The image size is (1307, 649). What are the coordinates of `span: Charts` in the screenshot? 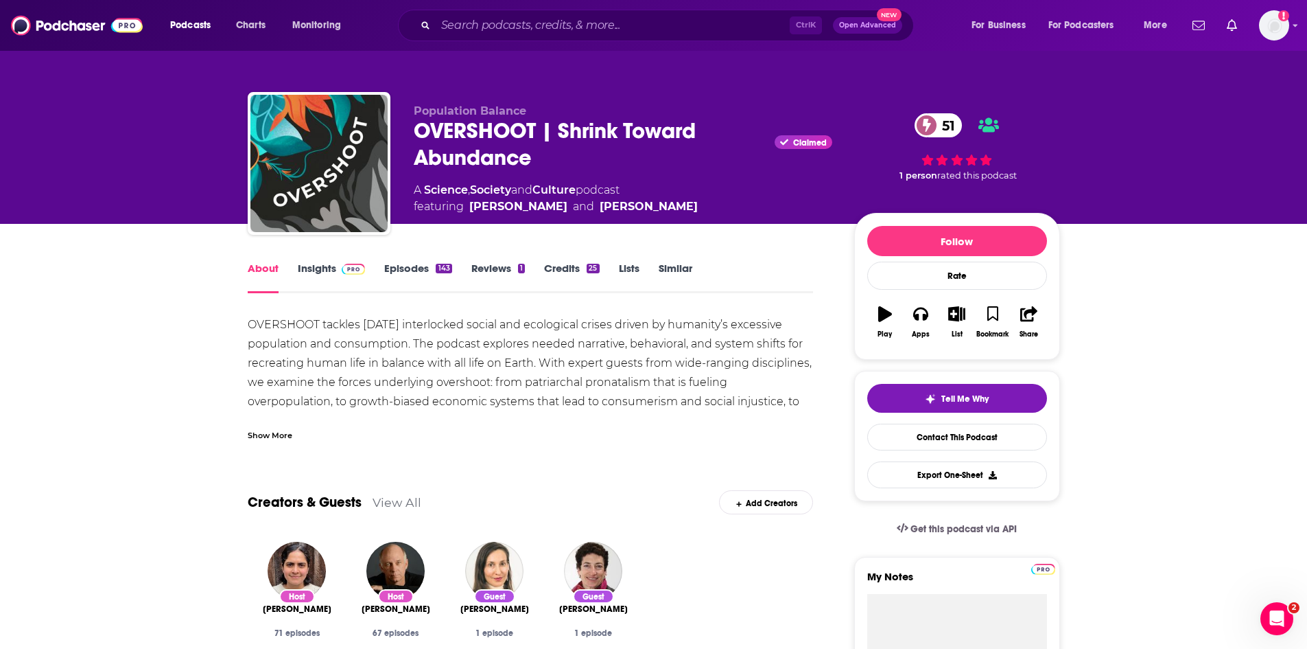 It's located at (250, 25).